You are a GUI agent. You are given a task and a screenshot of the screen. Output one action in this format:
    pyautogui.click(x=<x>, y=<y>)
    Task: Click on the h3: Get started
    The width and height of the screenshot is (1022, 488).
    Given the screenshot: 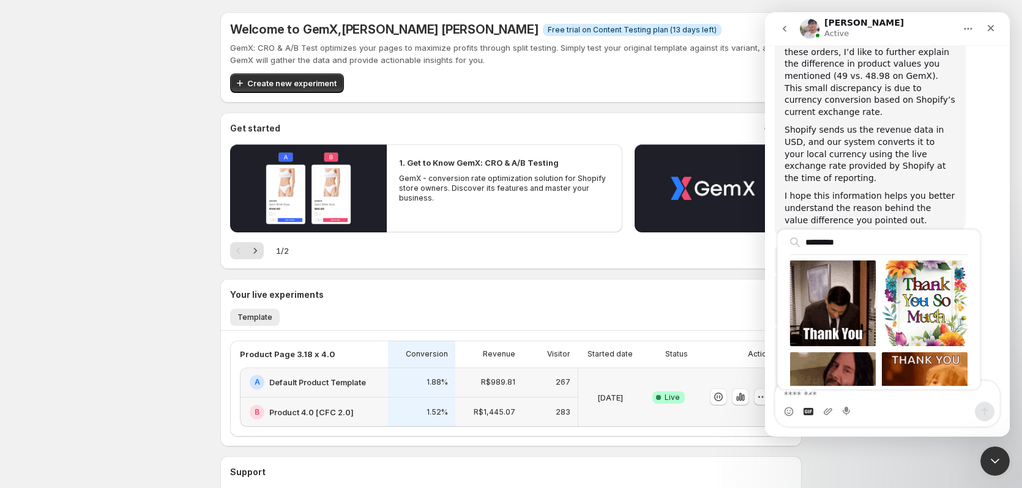 What is the action you would take?
    pyautogui.click(x=255, y=128)
    